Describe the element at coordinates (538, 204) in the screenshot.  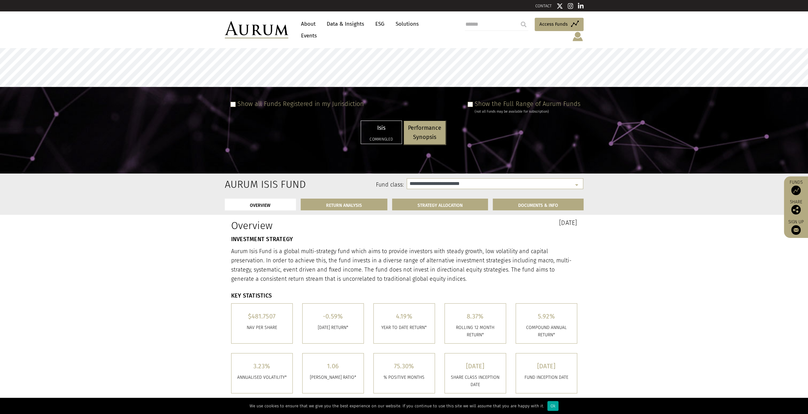
I see `a: DOCUMENTS & INFO` at that location.